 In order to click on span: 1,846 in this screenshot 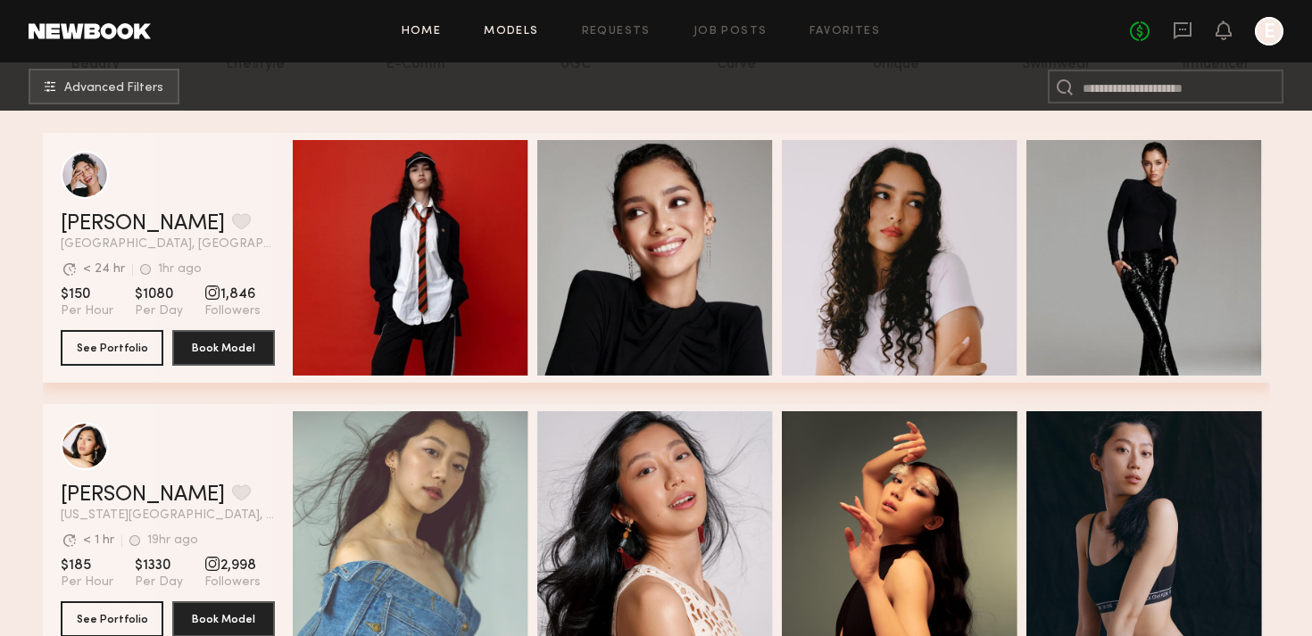, I will do `click(232, 295)`.